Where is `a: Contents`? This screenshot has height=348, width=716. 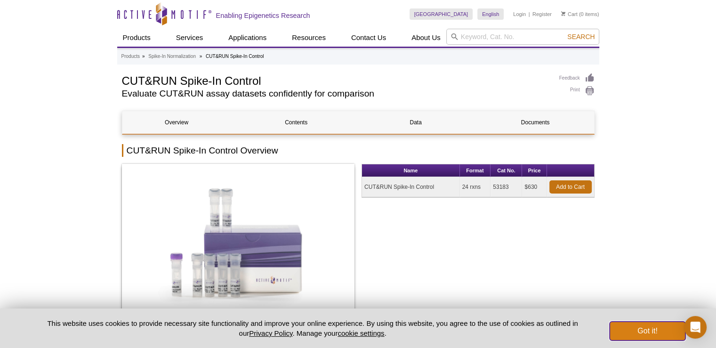
a: Contents is located at coordinates (296, 122).